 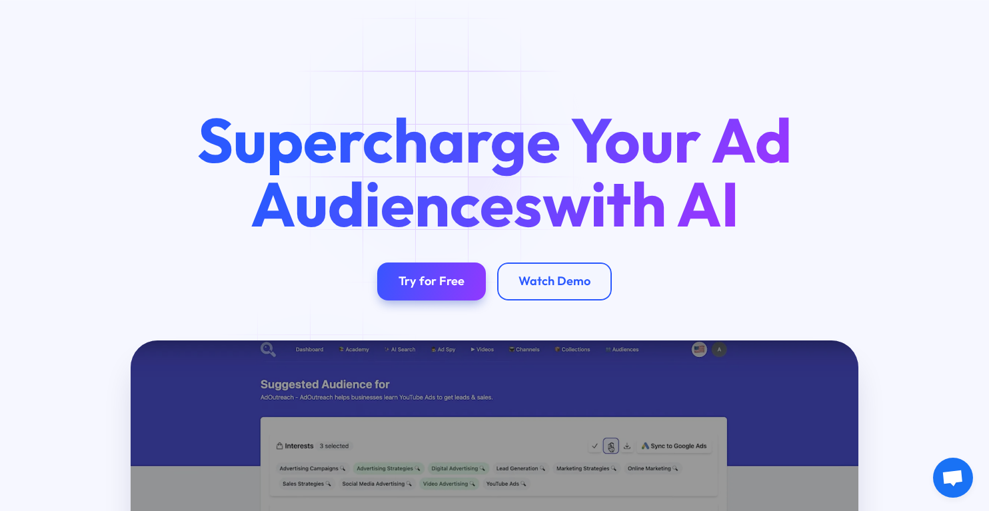 What do you see at coordinates (432, 281) in the screenshot?
I see `a: Try for Free` at bounding box center [432, 281].